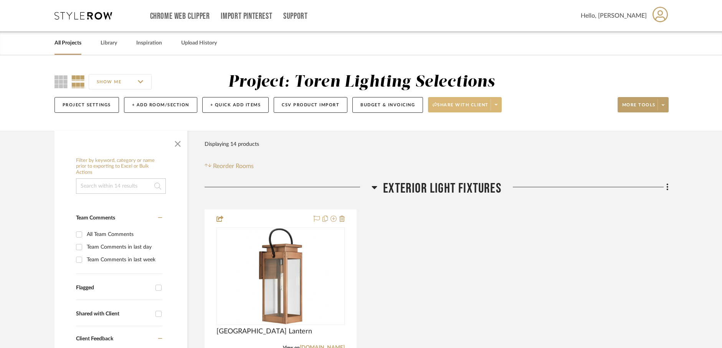 The width and height of the screenshot is (722, 348). What do you see at coordinates (121, 166) in the screenshot?
I see `h6: Filter by keyword, category or name prior to exporting to Excel or Bulk Actions` at bounding box center [121, 166].